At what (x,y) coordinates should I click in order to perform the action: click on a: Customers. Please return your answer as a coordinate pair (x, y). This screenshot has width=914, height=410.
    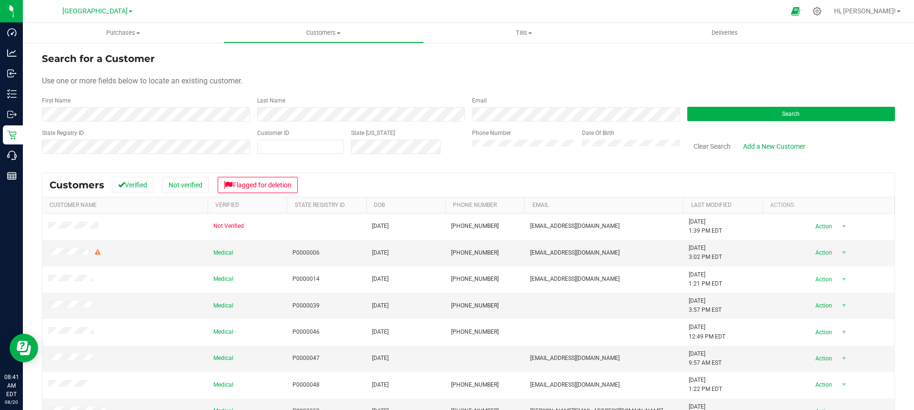
    Looking at the image, I should click on (324, 33).